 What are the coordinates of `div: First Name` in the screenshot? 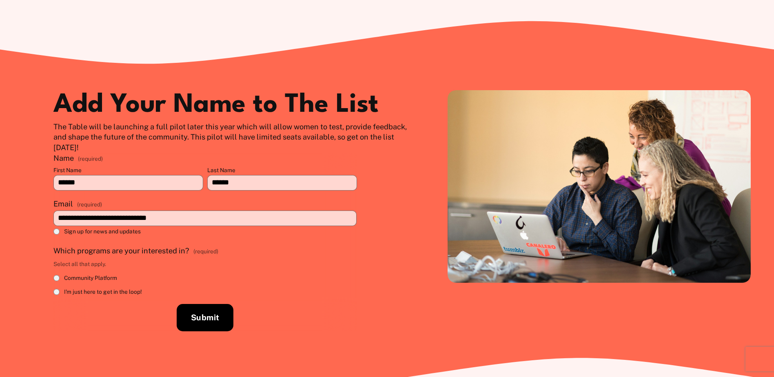 It's located at (128, 171).